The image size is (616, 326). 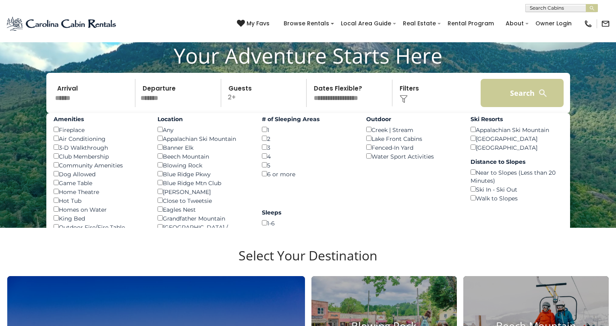 What do you see at coordinates (100, 139) in the screenshot?
I see `div: Air Conditioning` at bounding box center [100, 139].